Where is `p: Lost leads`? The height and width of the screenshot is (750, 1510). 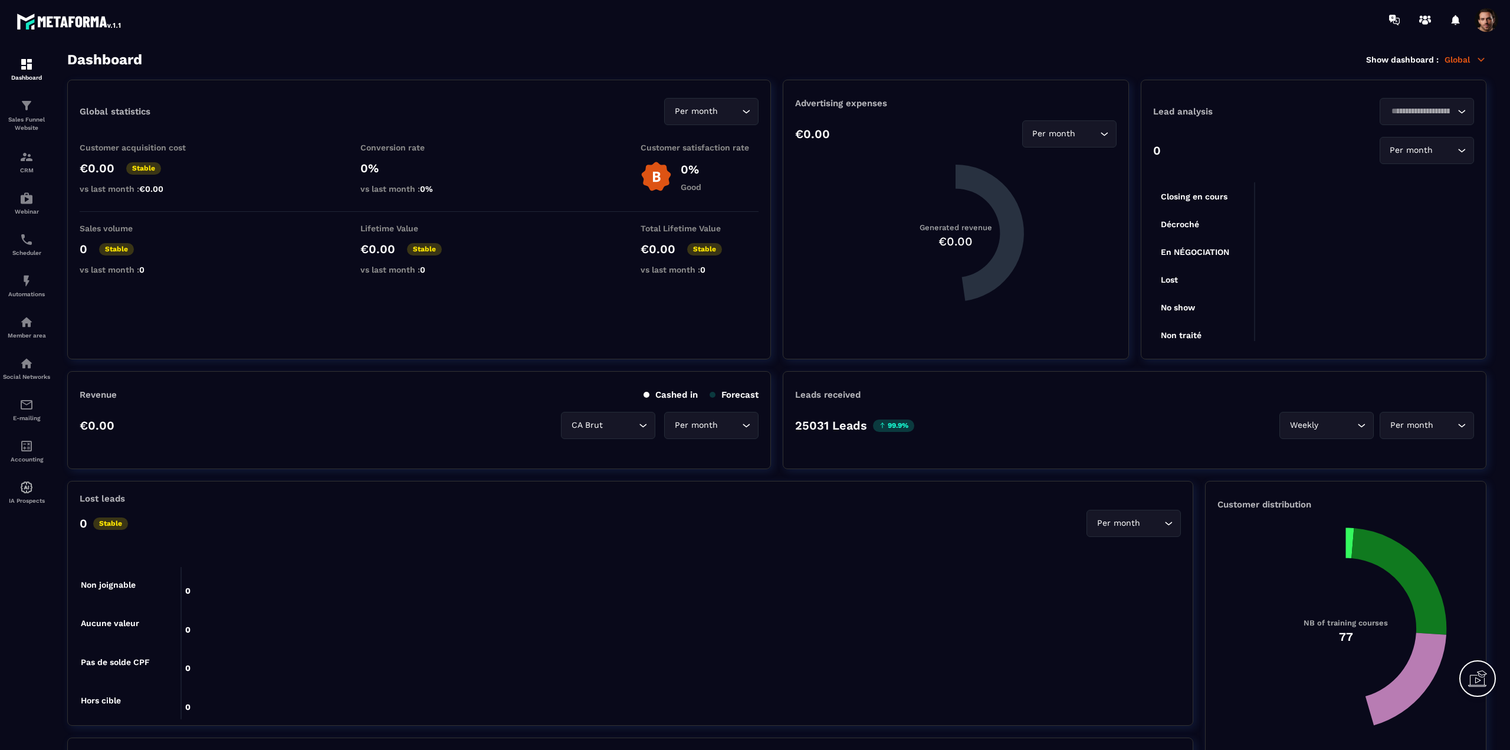
p: Lost leads is located at coordinates (102, 498).